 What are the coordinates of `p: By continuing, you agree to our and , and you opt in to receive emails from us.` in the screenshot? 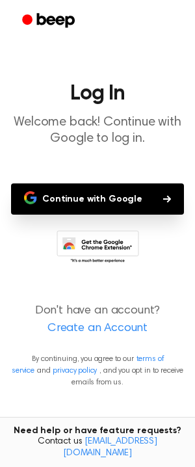 It's located at (97, 370).